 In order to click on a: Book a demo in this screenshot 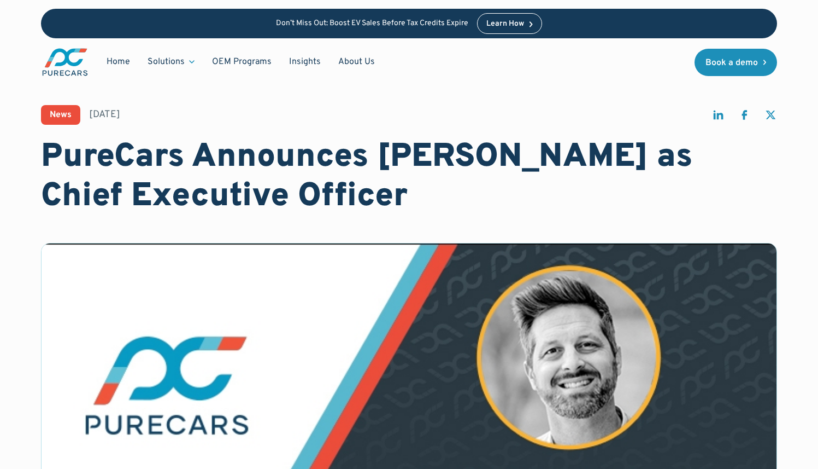, I will do `click(736, 62)`.